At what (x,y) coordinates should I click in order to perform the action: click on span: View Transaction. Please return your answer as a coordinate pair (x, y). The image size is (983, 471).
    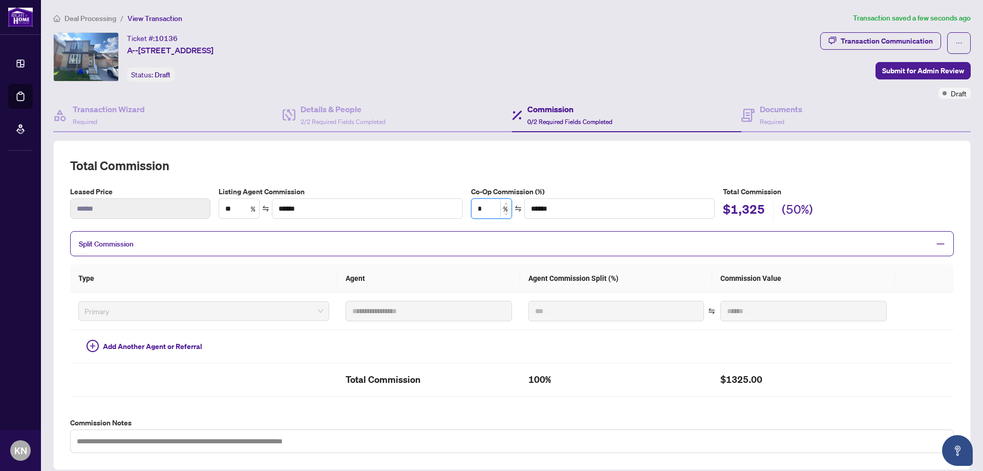
    Looking at the image, I should click on (155, 18).